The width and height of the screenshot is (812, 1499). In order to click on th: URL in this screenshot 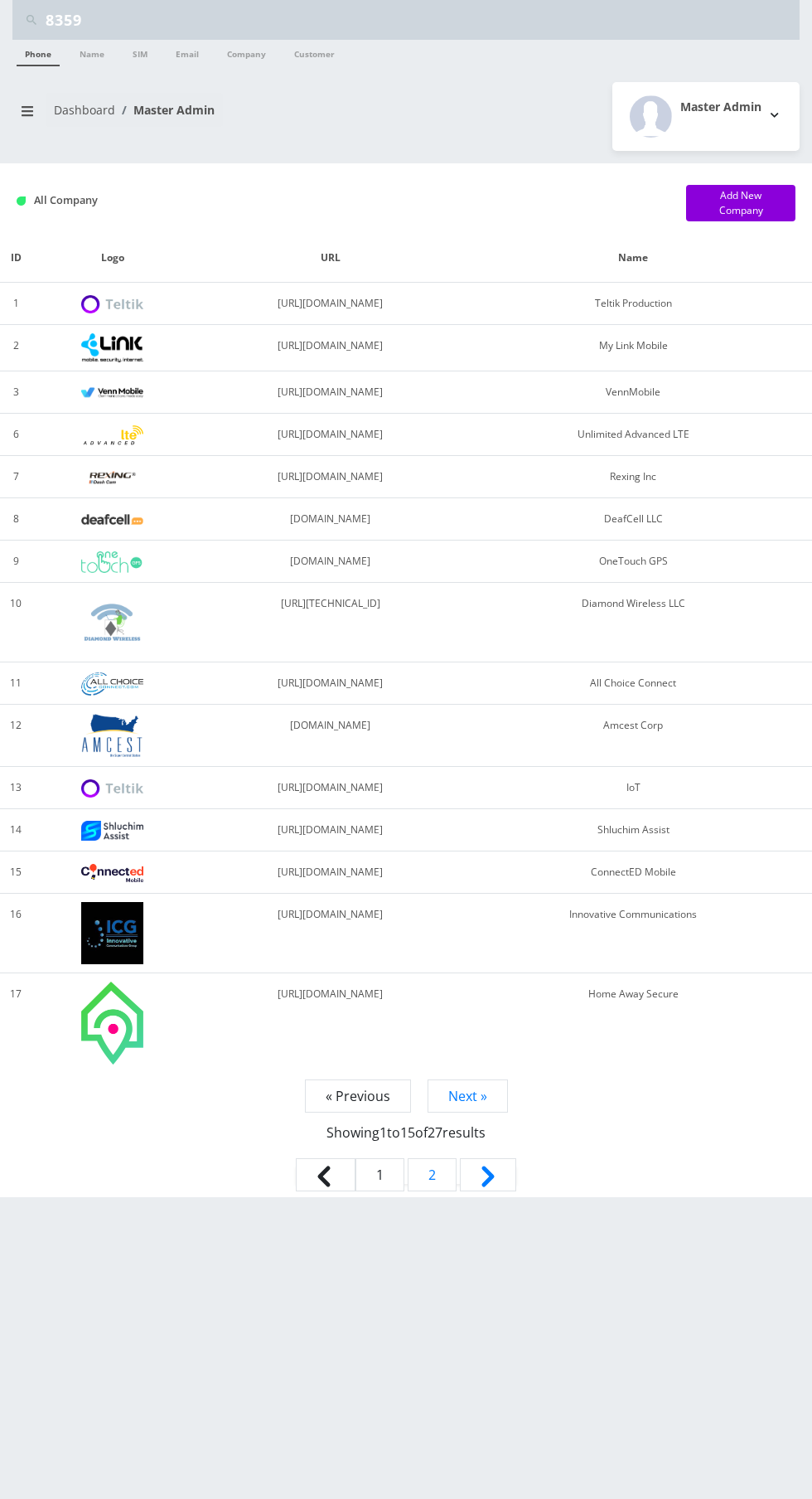, I will do `click(330, 258)`.